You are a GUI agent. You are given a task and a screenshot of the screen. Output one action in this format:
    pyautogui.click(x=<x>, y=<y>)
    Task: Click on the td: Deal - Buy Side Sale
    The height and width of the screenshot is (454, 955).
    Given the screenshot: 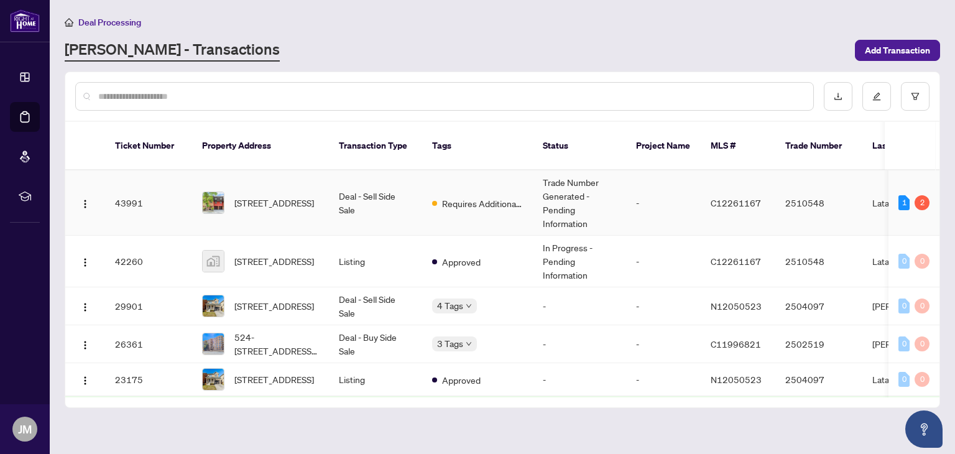 What is the action you would take?
    pyautogui.click(x=375, y=344)
    